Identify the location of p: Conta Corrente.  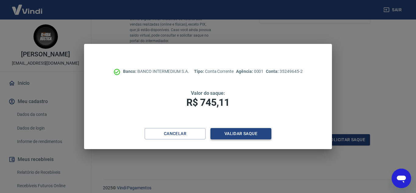
(214, 71).